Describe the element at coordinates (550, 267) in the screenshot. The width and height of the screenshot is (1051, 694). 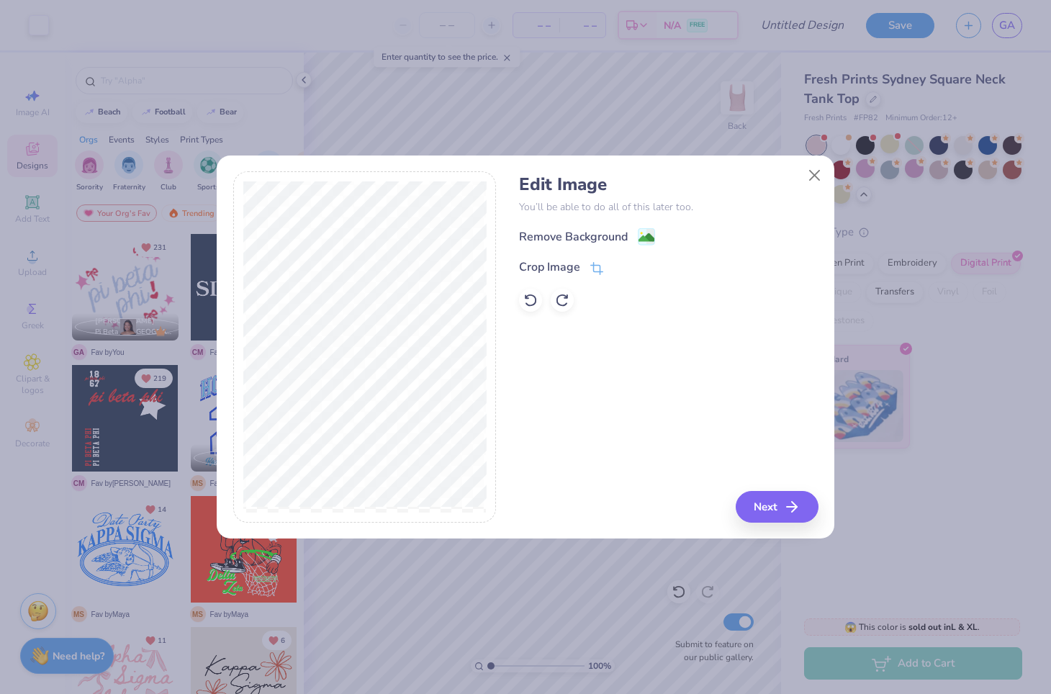
I see `div: Crop Image` at that location.